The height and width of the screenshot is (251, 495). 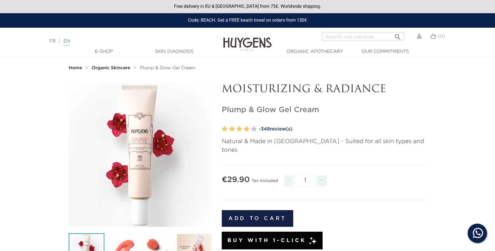 What do you see at coordinates (324, 110) in the screenshot?
I see `h1: Plump & Glow Gel Cream` at bounding box center [324, 110].